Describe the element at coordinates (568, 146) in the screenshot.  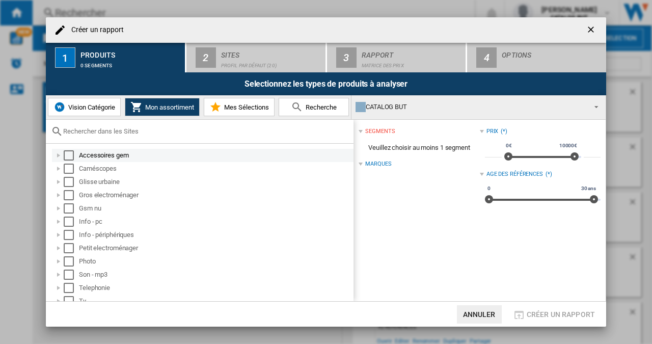
I see `span: 10000€` at that location.